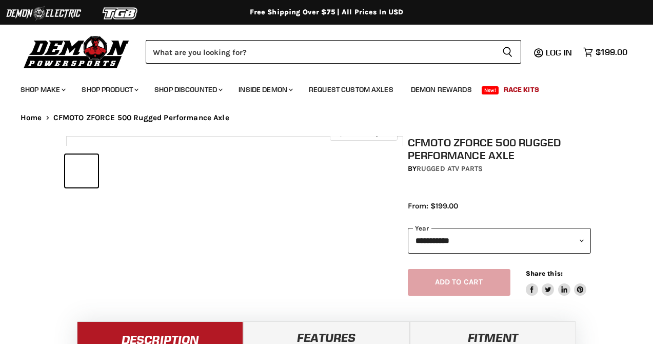 The image size is (653, 344). I want to click on span: Share this:, so click(544, 273).